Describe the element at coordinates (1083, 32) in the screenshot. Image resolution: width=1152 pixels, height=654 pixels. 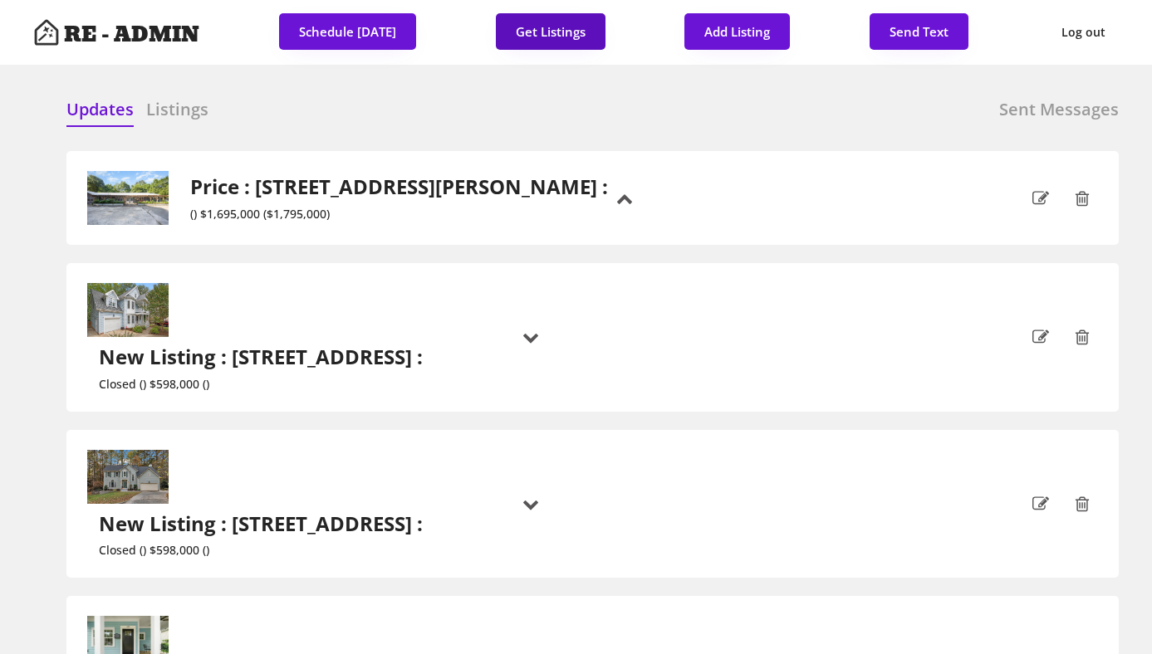
I see `button: Log out` at that location.